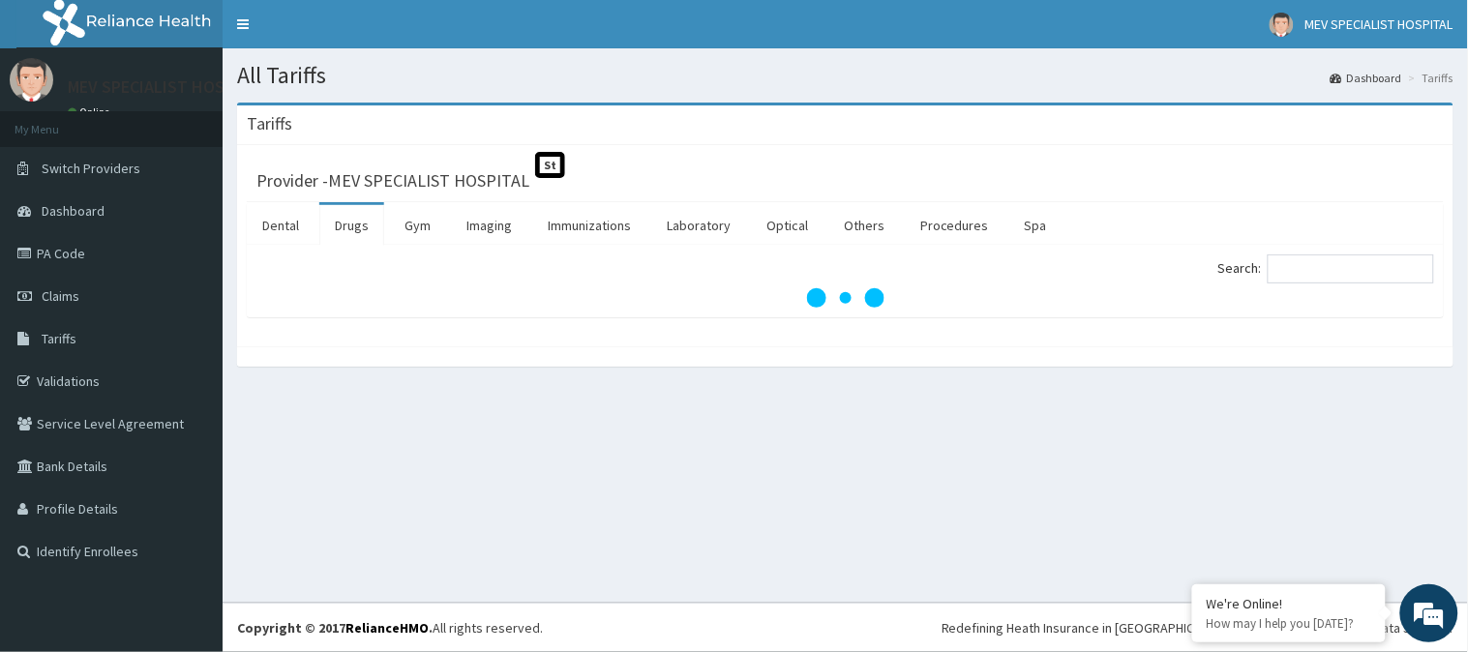 Image resolution: width=1468 pixels, height=652 pixels. Describe the element at coordinates (335, 628) in the screenshot. I see `strong: Copyright © 2017 .` at that location.